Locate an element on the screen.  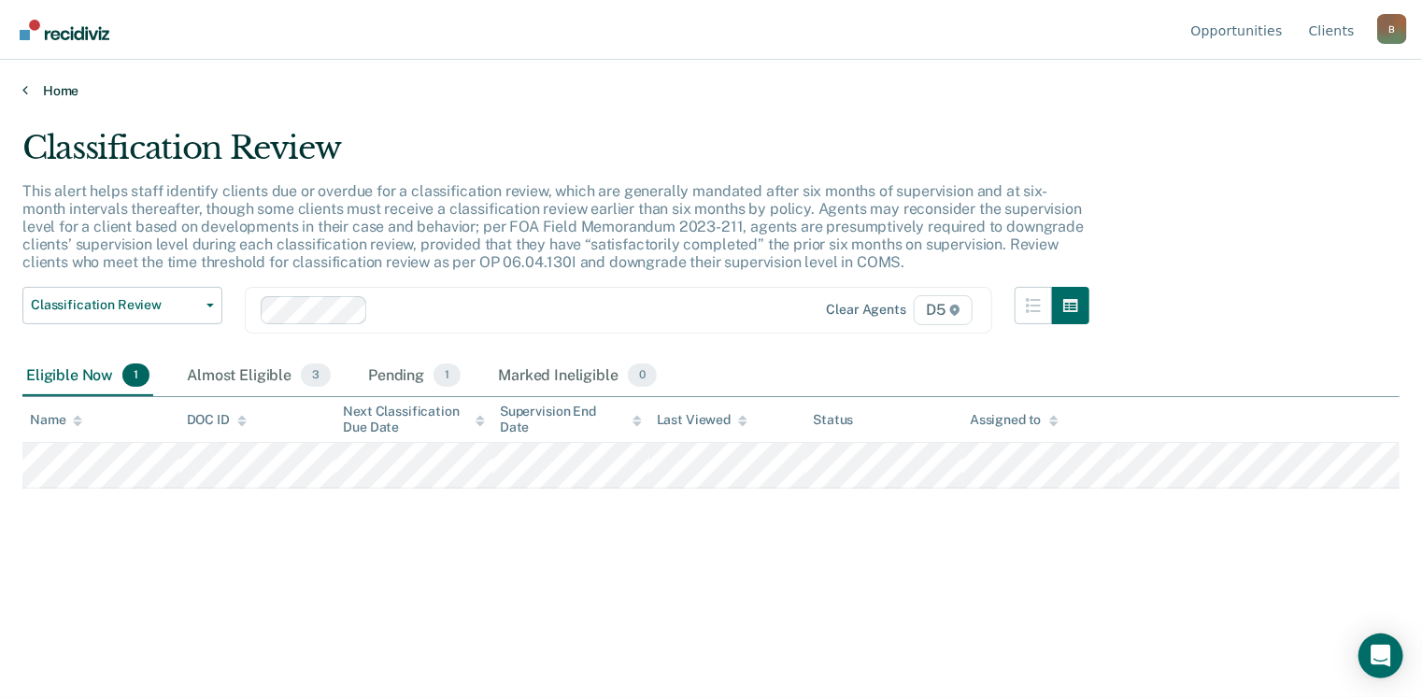
span: 3 is located at coordinates (316, 376).